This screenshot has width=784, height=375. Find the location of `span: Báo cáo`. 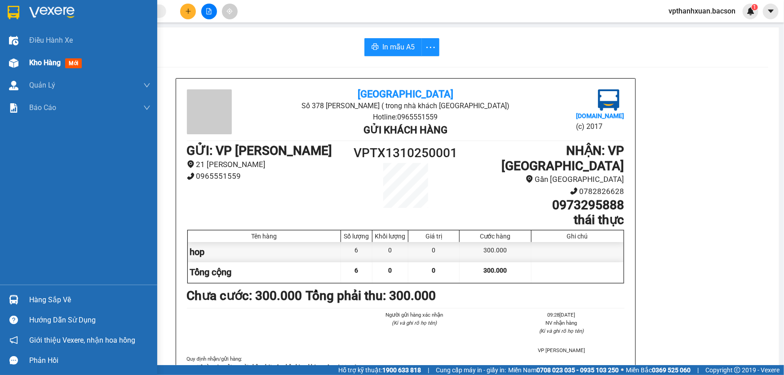

span: Báo cáo is located at coordinates (43, 107).